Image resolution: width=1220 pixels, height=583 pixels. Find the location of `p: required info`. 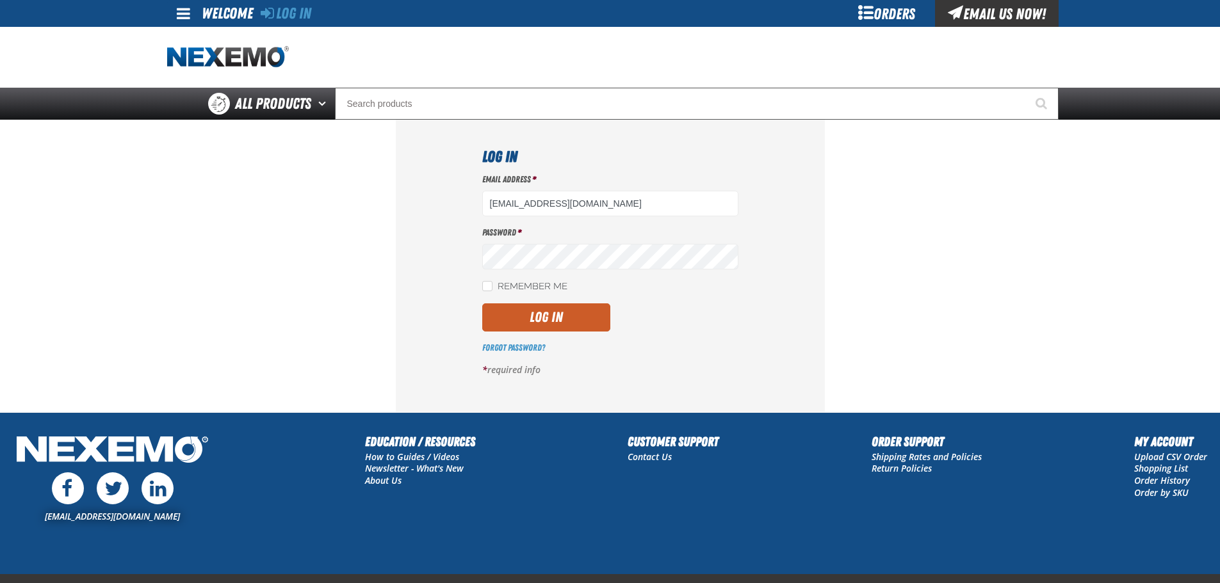

p: required info is located at coordinates (610, 370).